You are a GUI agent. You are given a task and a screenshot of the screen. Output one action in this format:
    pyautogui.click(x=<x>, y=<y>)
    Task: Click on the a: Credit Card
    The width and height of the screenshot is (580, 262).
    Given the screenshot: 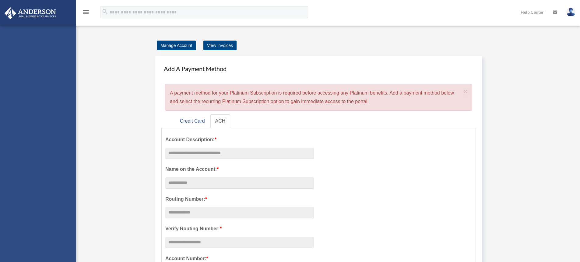 What is the action you would take?
    pyautogui.click(x=192, y=121)
    